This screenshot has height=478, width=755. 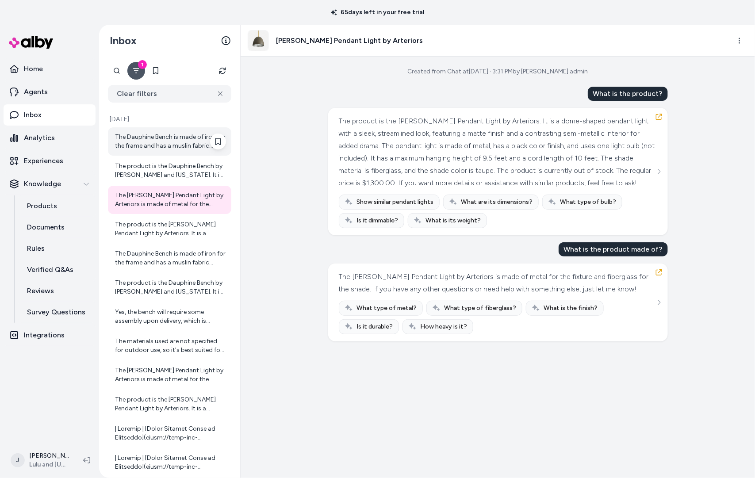 I want to click on div: What is the product?, so click(x=628, y=94).